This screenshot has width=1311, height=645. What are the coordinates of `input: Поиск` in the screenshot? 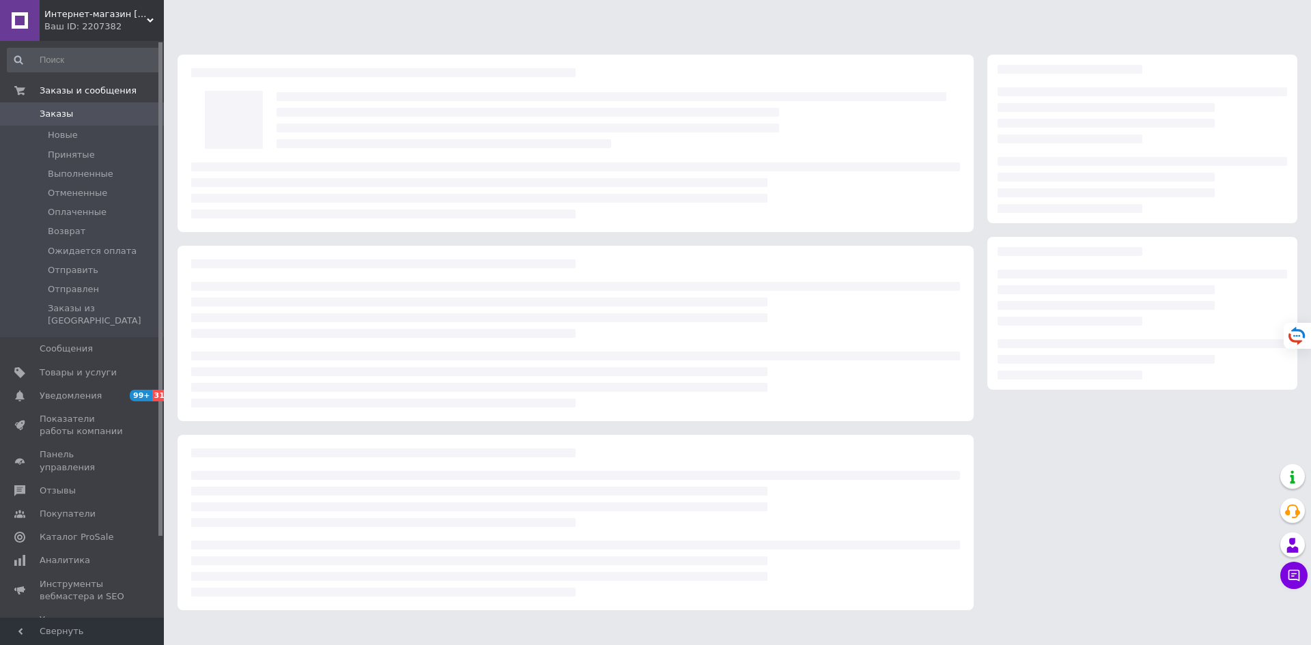 It's located at (84, 60).